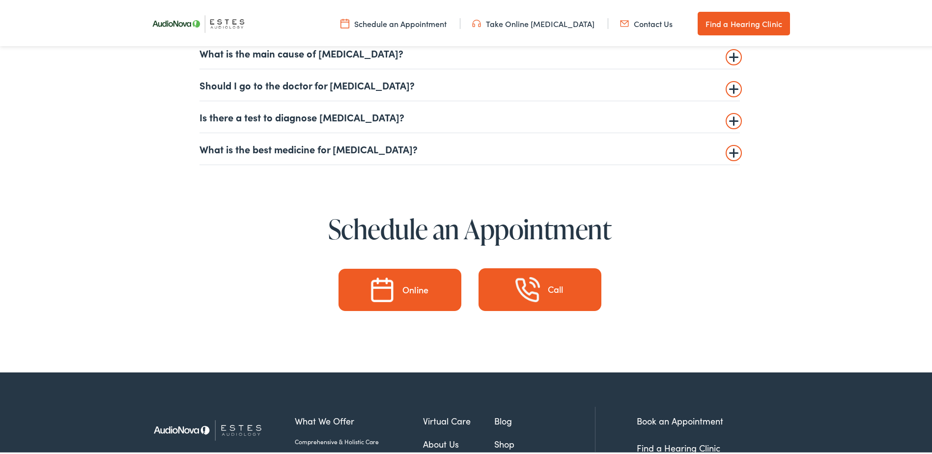 This screenshot has height=454, width=932. Describe the element at coordinates (400, 288) in the screenshot. I see `a: Schedule an Appointment Online` at that location.